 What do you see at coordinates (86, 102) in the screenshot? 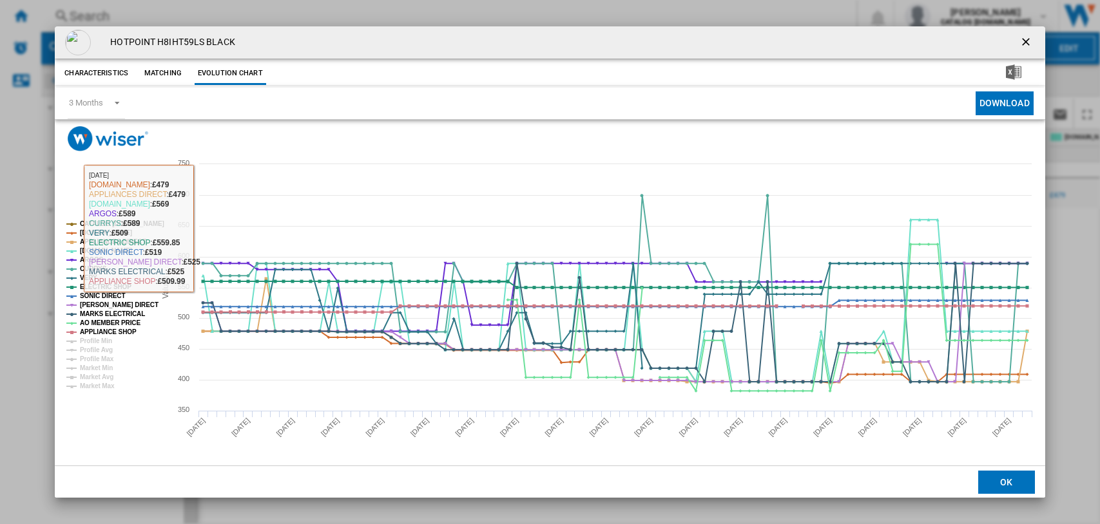
I see `div: 3 Months` at bounding box center [86, 102].